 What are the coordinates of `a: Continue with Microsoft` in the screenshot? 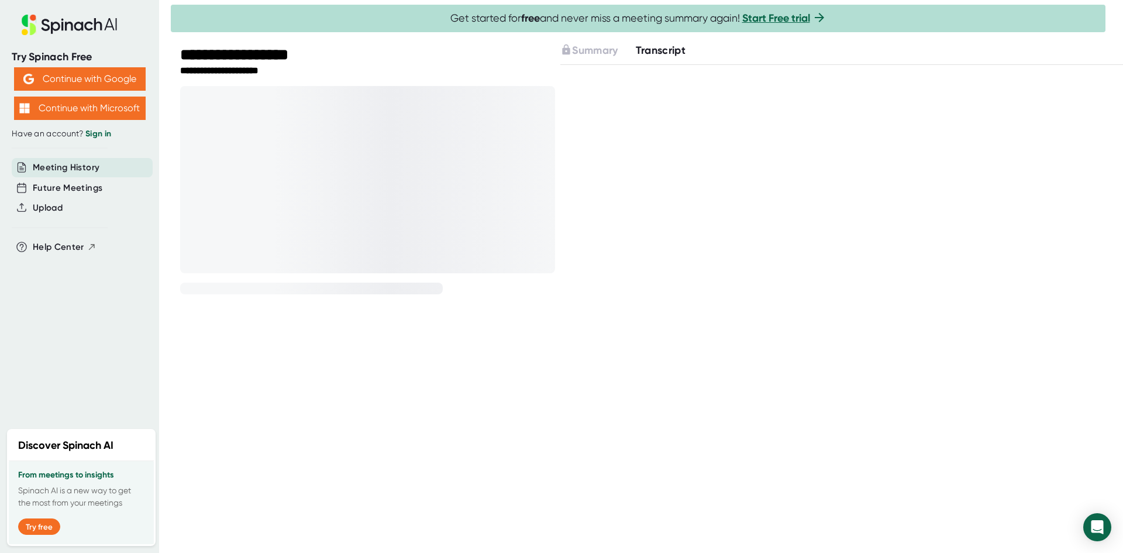 It's located at (80, 108).